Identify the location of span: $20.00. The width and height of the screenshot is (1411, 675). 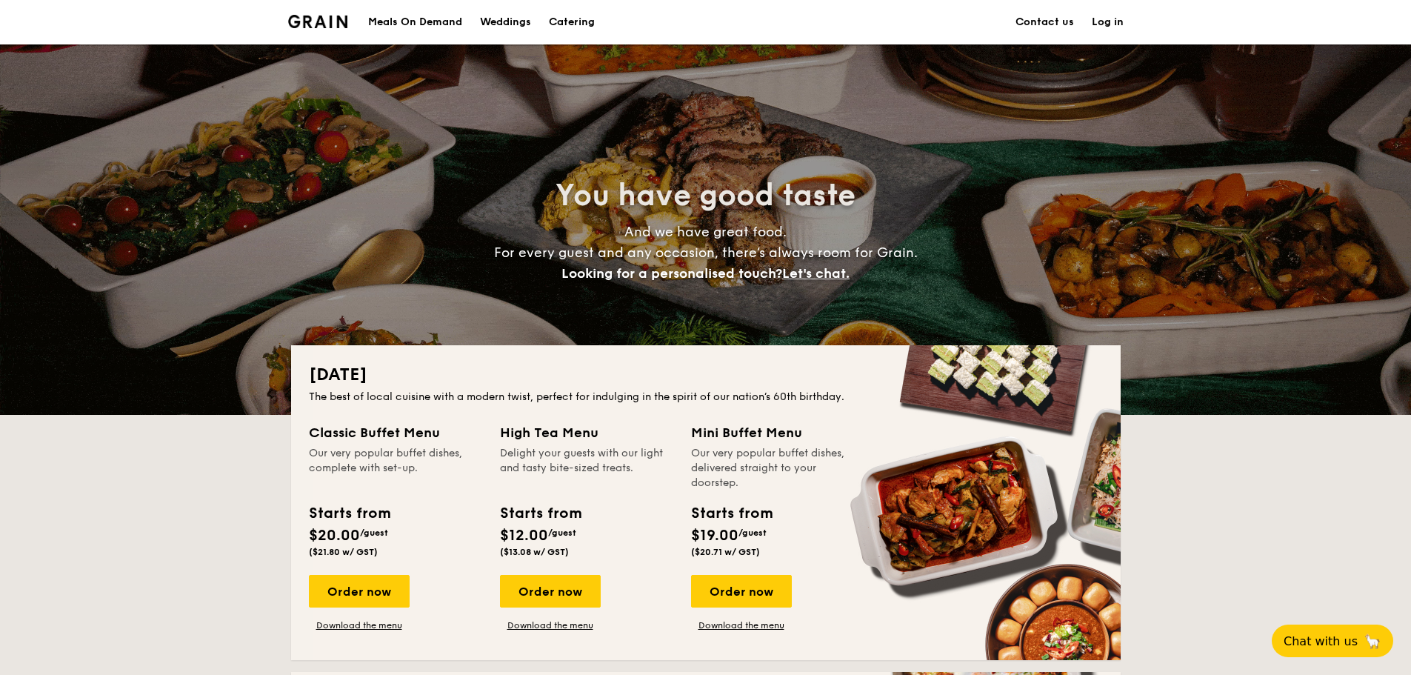
(334, 535).